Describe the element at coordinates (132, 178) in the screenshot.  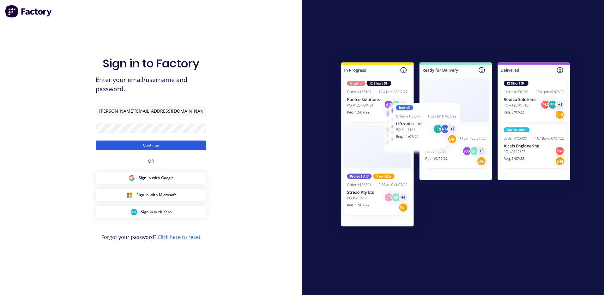
I see `img: Google Sign in` at that location.